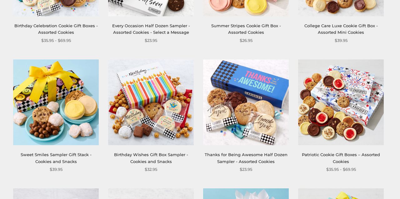  What do you see at coordinates (151, 29) in the screenshot?
I see `a: Every Occasion Half Dozen Sampler - Assorted Cookies - Select a Message` at bounding box center [151, 29].